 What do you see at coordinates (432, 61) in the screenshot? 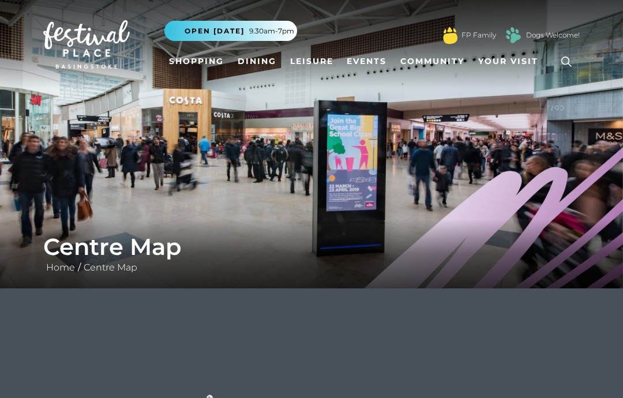
I see `a: Community` at bounding box center [432, 61].